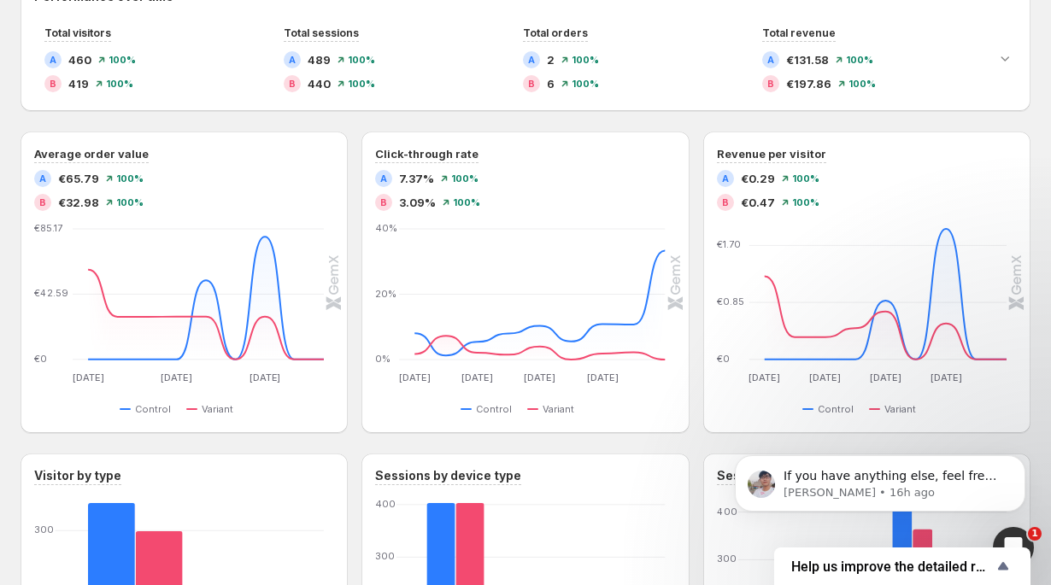 Image resolution: width=1051 pixels, height=585 pixels. What do you see at coordinates (78, 476) in the screenshot?
I see `h3: Visitor by type` at bounding box center [78, 476].